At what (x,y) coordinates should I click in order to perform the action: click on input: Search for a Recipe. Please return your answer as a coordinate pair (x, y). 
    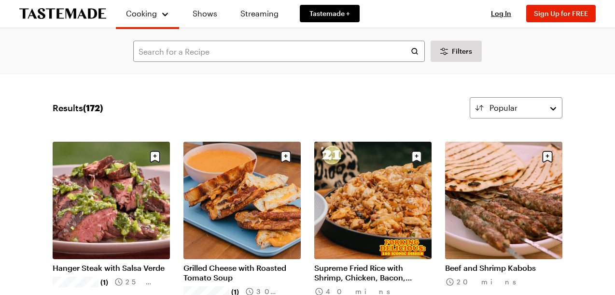
    Looking at the image, I should click on (279, 51).